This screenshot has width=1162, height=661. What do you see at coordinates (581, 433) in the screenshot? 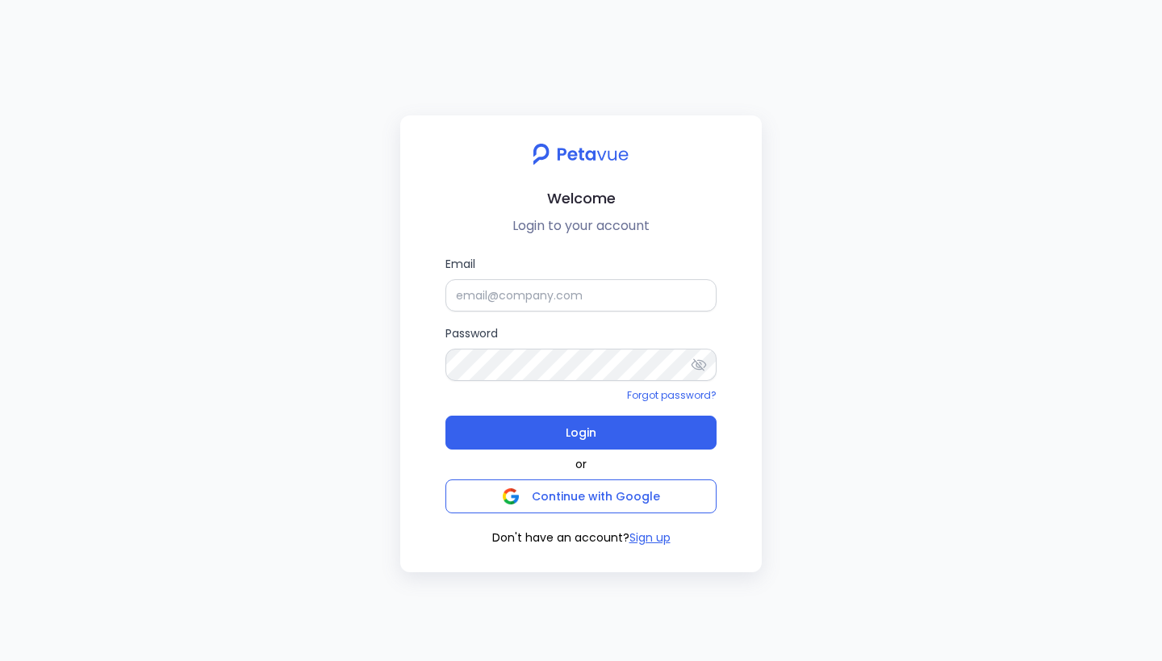
I see `button: Login` at bounding box center [581, 433].